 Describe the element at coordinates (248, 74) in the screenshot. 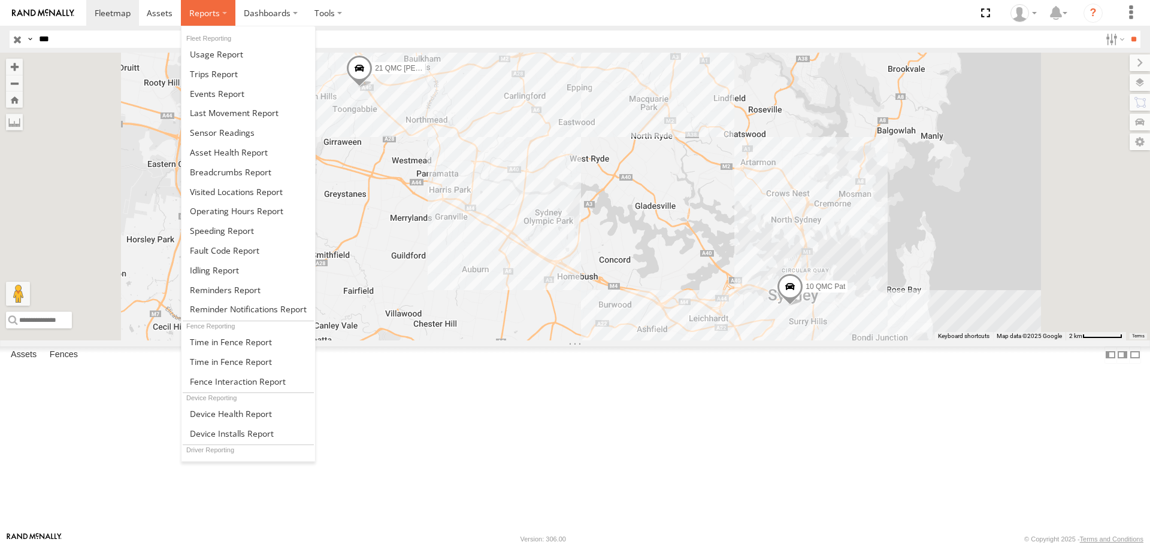

I see `a: Trips Report` at that location.